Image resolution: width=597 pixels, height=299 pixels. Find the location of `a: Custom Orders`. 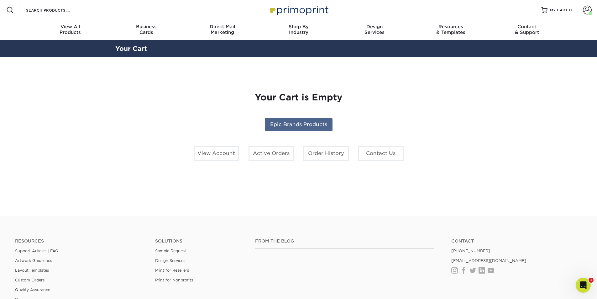

a: Custom Orders is located at coordinates (30, 280).